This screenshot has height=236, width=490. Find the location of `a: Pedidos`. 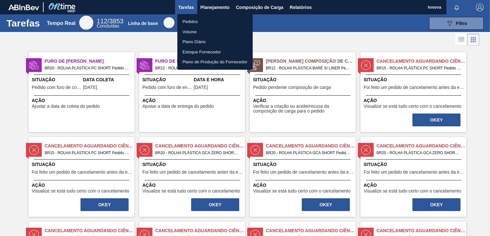

a: Pedidos is located at coordinates (215, 22).